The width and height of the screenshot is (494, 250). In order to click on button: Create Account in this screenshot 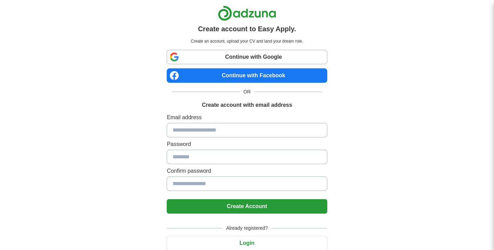, I will do `click(247, 206)`.